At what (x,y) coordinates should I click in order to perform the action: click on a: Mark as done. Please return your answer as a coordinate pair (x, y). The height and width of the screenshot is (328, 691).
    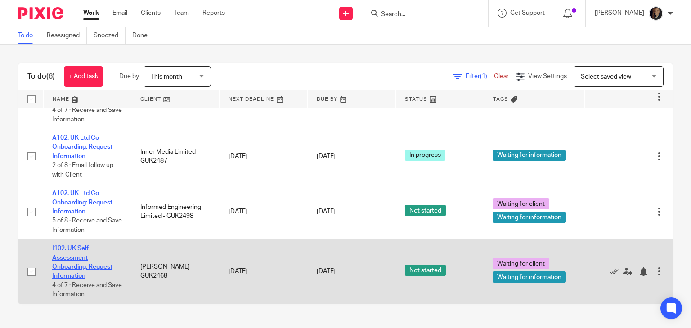
    Looking at the image, I should click on (616, 272).